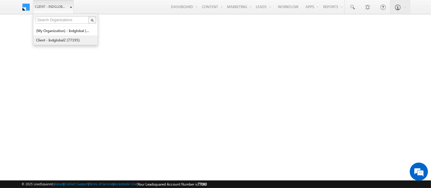 The image size is (431, 188). I want to click on a: Client - indglobal2 (77195), so click(63, 40).